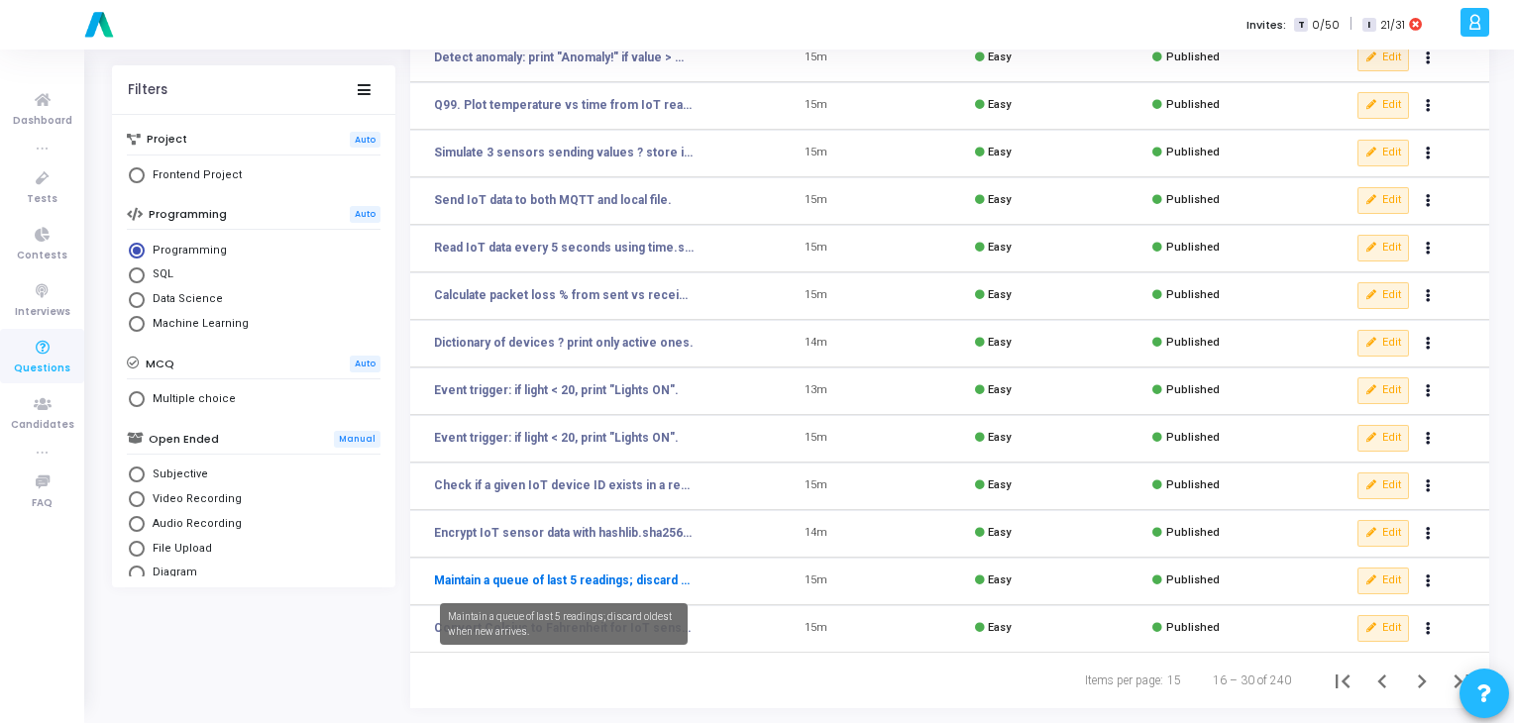  Describe the element at coordinates (185, 250) in the screenshot. I see `span: Programming` at that location.